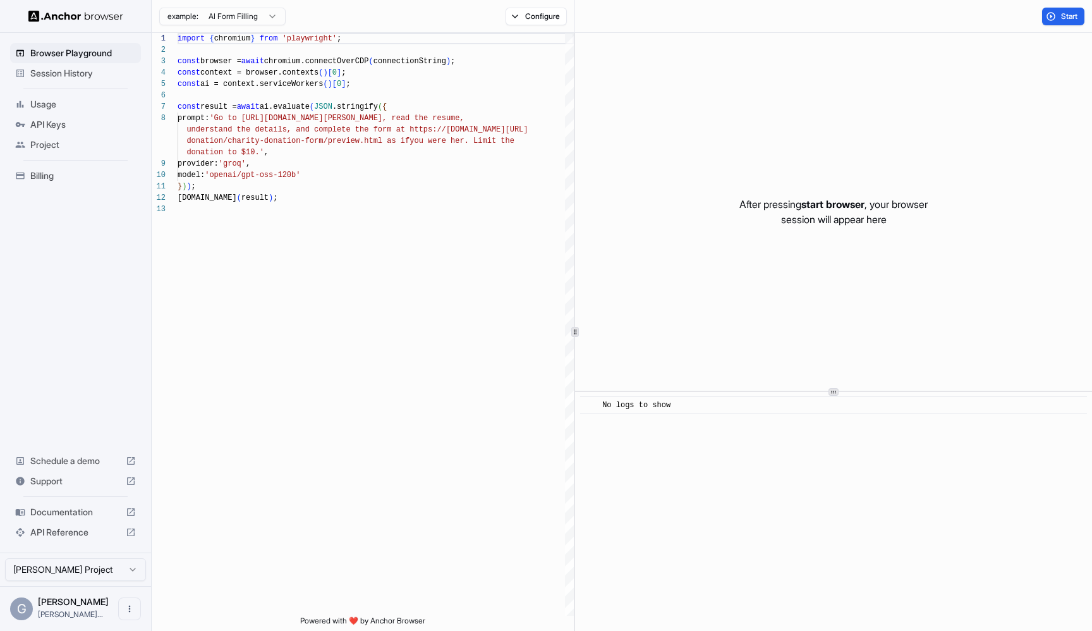  Describe the element at coordinates (1063, 16) in the screenshot. I see `button: Start` at that location.